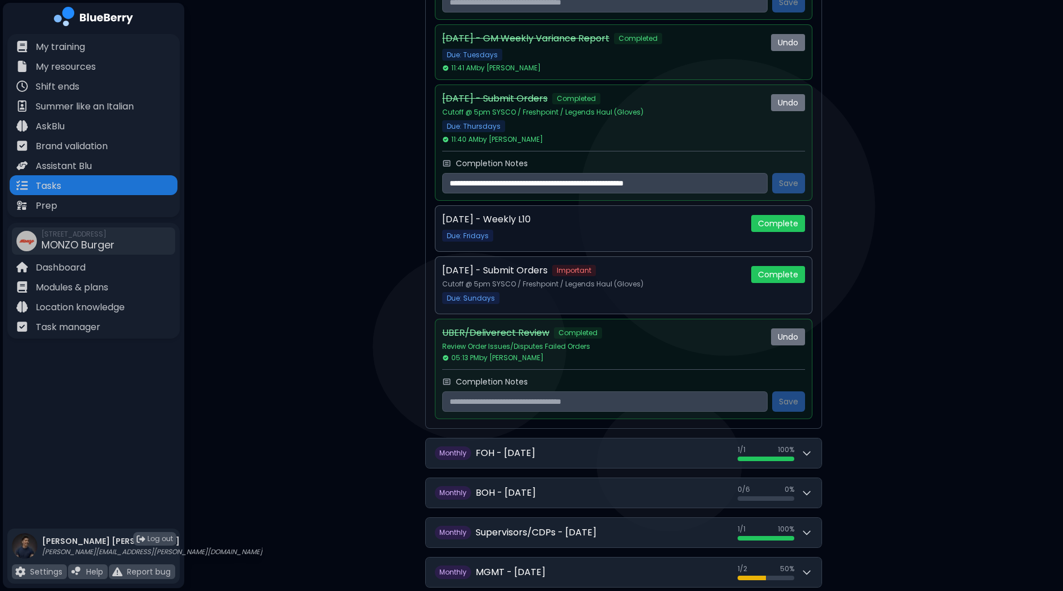  What do you see at coordinates (61, 267) in the screenshot?
I see `p: Dashboard` at bounding box center [61, 267].